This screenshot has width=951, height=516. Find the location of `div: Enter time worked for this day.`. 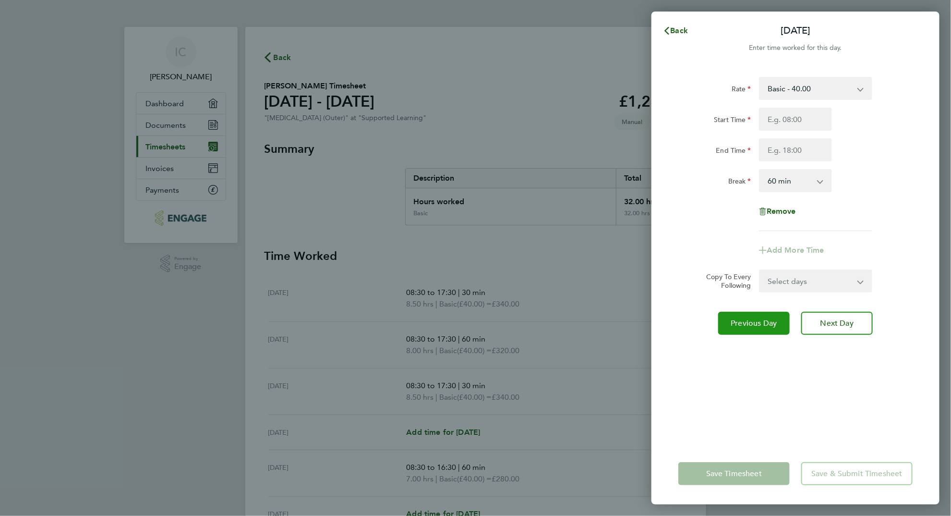

div: Enter time worked for this day. is located at coordinates (796, 48).